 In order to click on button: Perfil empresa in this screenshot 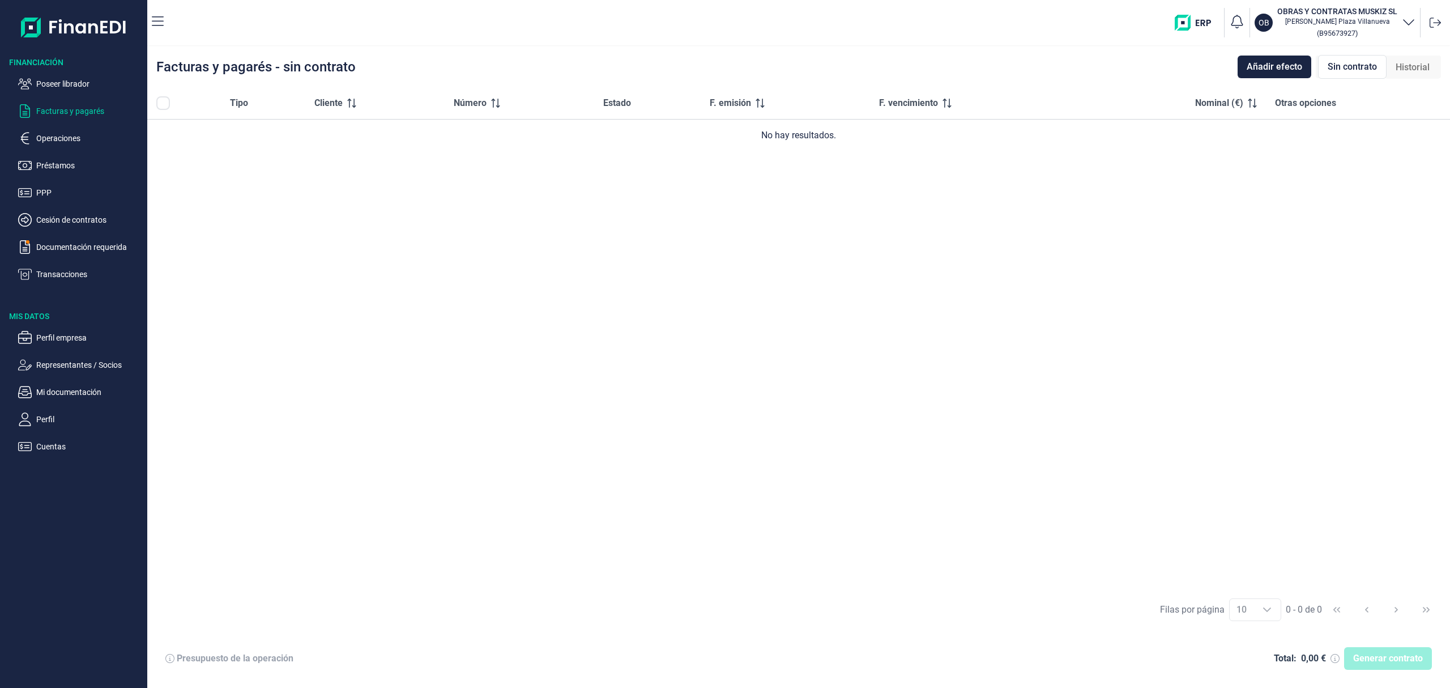, I will do `click(80, 338)`.